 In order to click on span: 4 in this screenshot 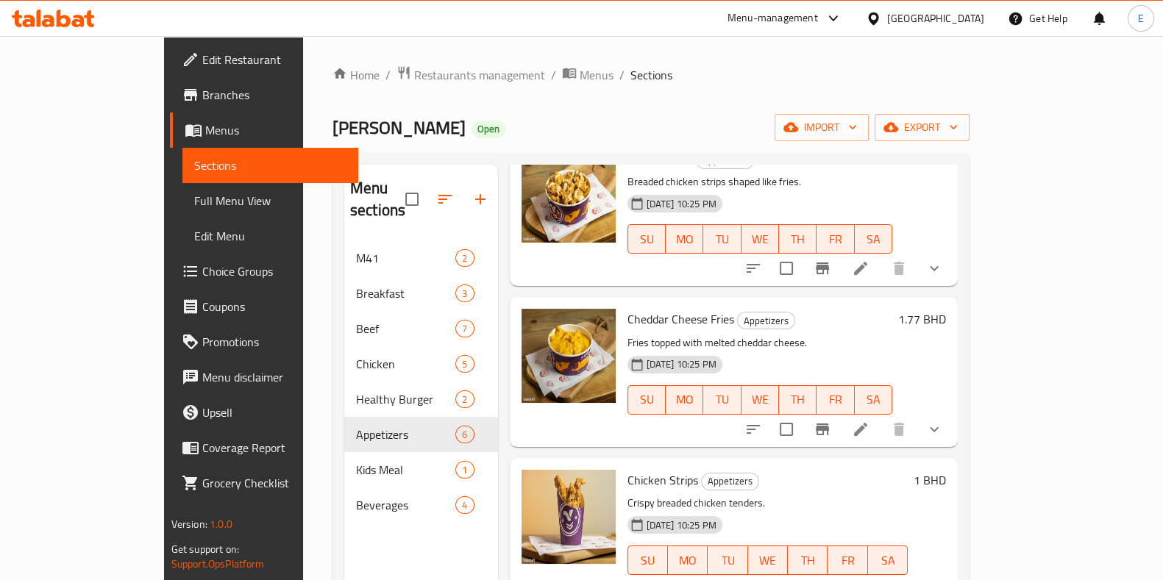, I will do `click(464, 505)`.